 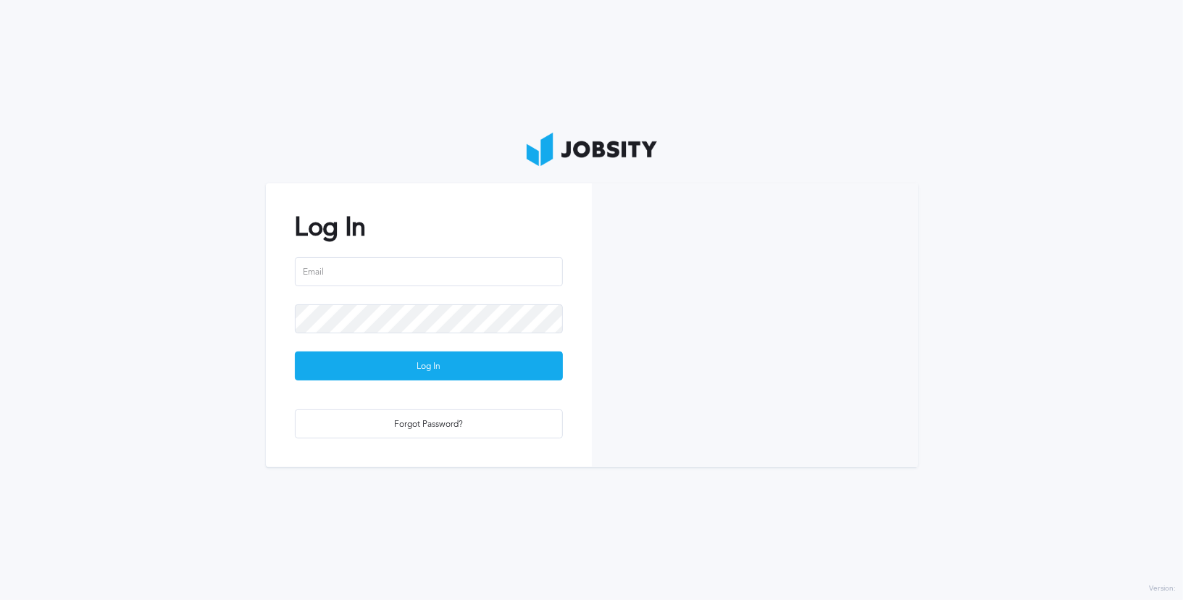 What do you see at coordinates (429, 272) in the screenshot?
I see `input: Email` at bounding box center [429, 272].